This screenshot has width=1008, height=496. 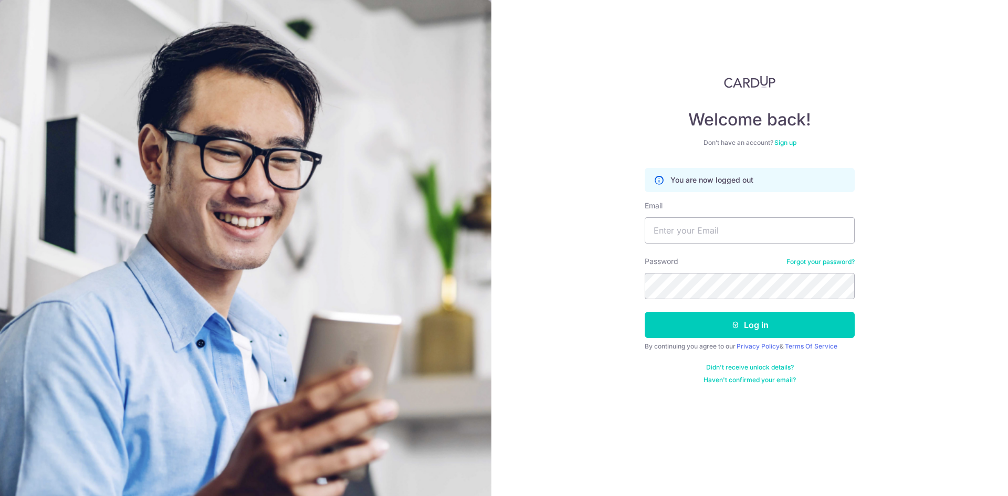 I want to click on a: Haven't confirmed your email?, so click(x=750, y=380).